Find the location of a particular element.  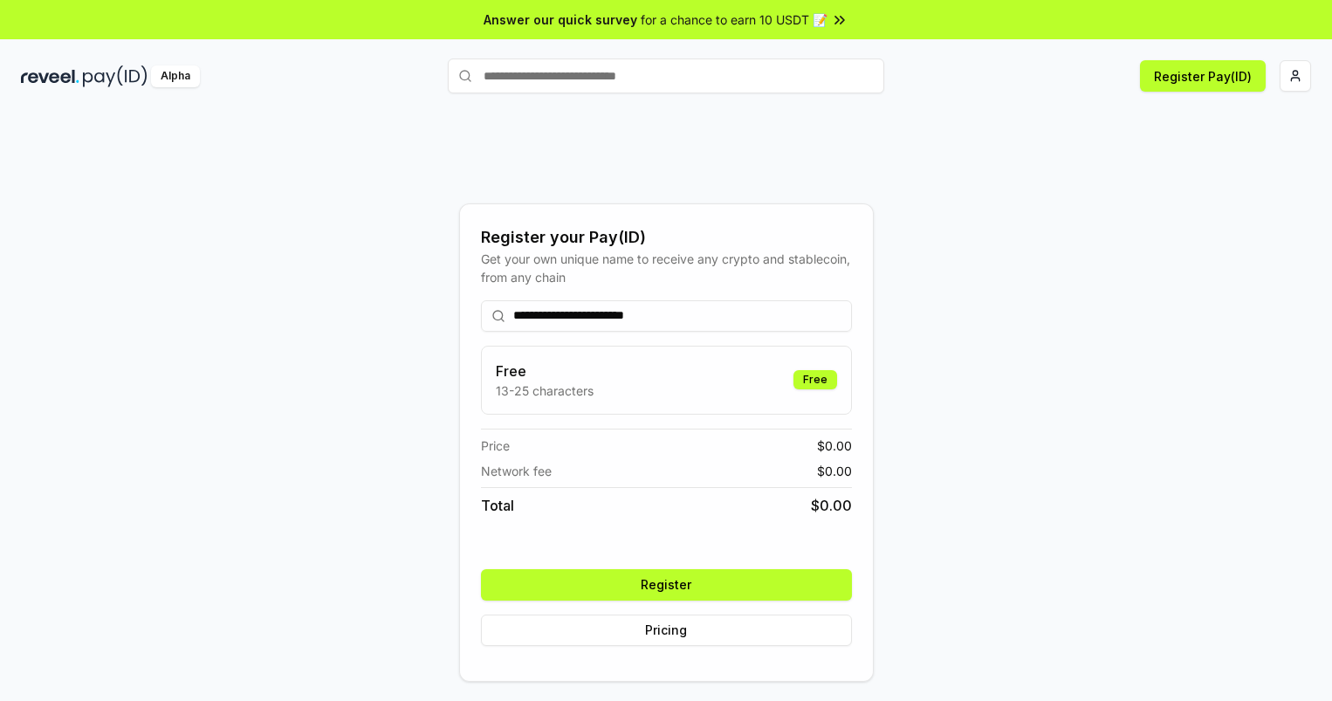

img: reveel_dark is located at coordinates (50, 76).